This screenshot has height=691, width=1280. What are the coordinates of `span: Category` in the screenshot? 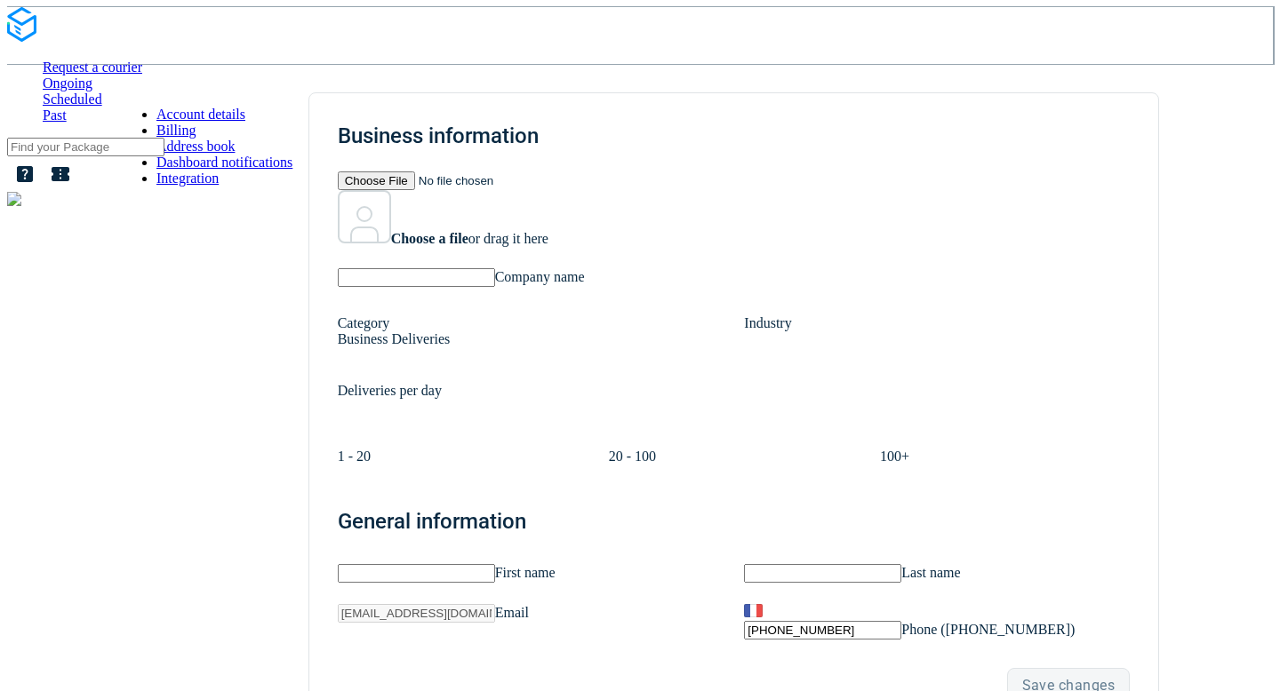 It's located at (363, 323).